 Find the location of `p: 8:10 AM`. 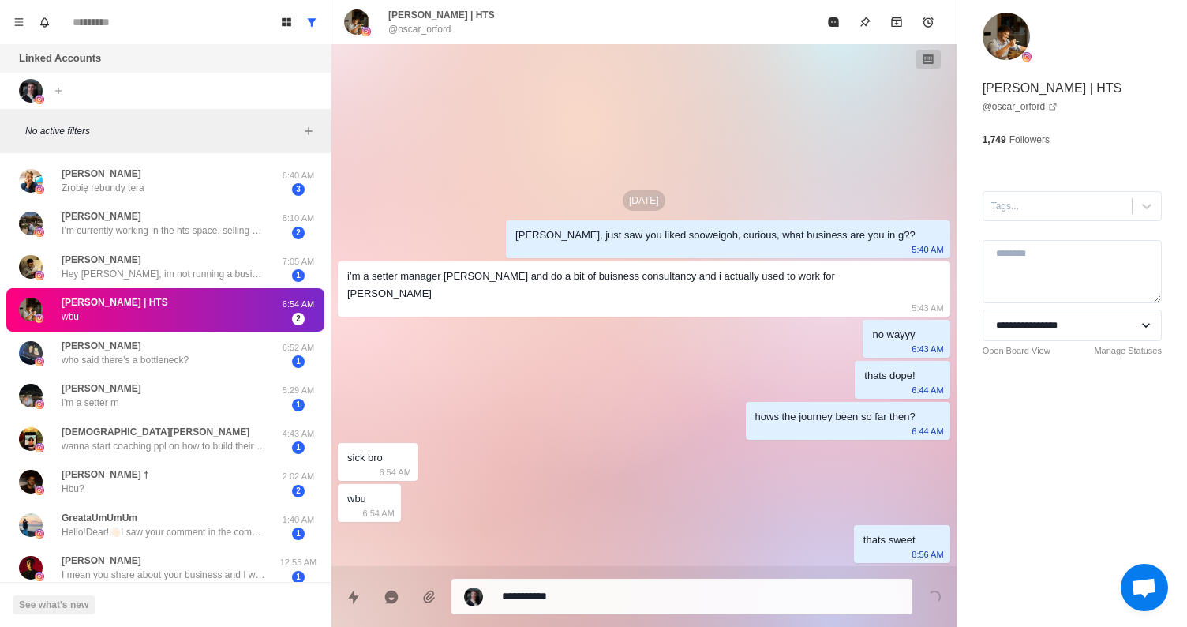

p: 8:10 AM is located at coordinates (298, 218).